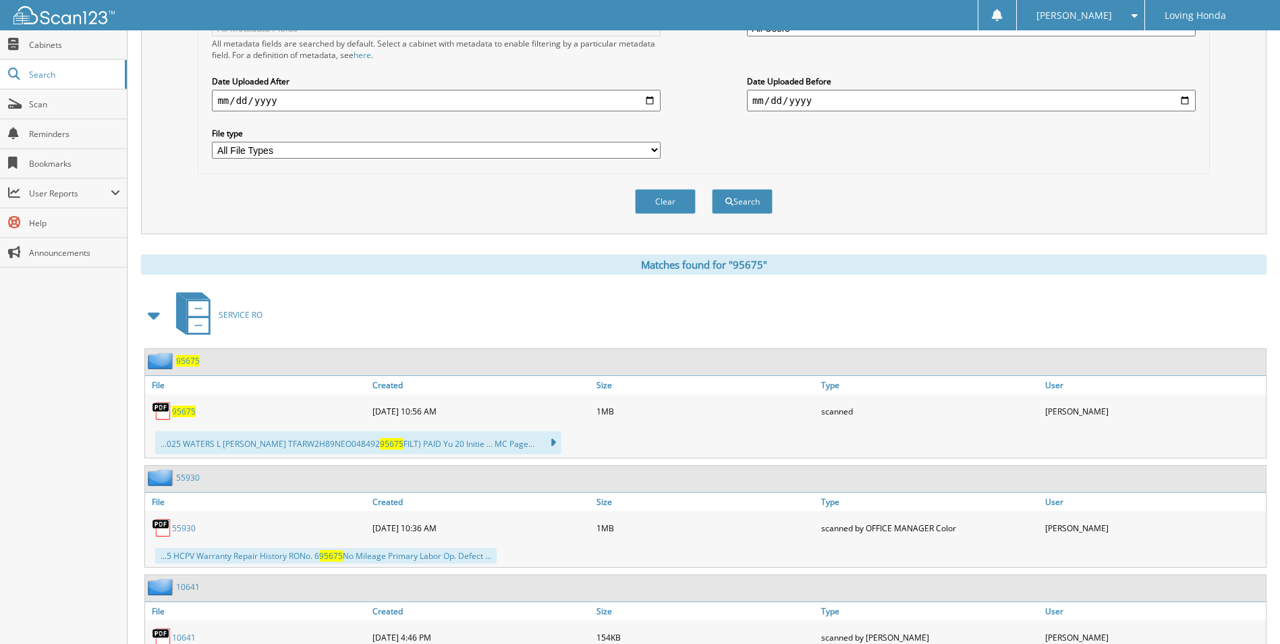 The width and height of the screenshot is (1280, 644). What do you see at coordinates (1246, 611) in the screenshot?
I see `div: Chat Widget` at bounding box center [1246, 611].